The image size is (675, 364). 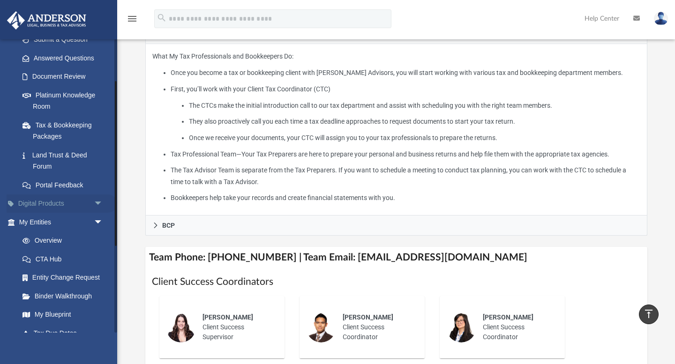 I want to click on a: My Blueprint, so click(x=63, y=315).